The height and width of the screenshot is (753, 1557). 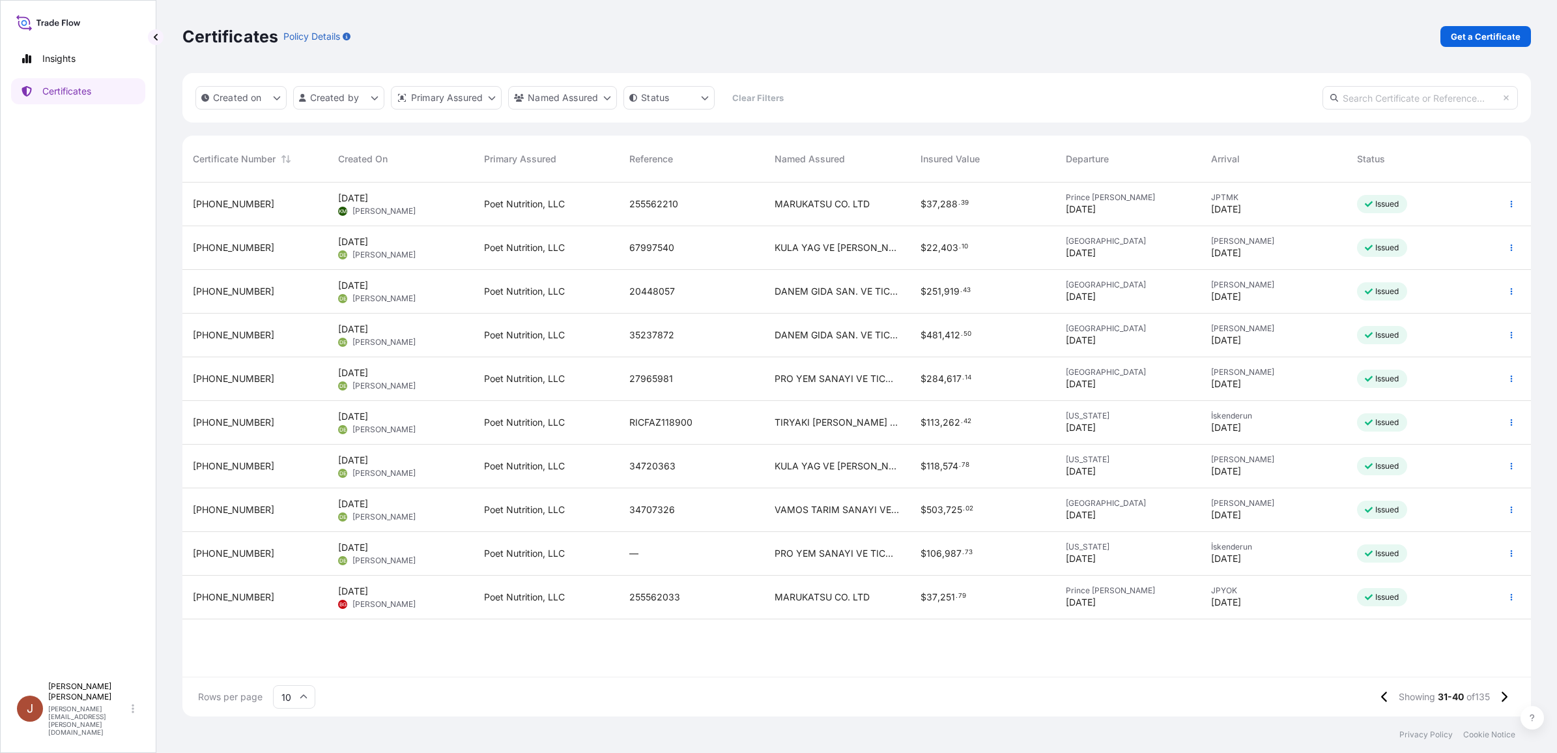 What do you see at coordinates (810, 159) in the screenshot?
I see `span: Named Assured` at bounding box center [810, 159].